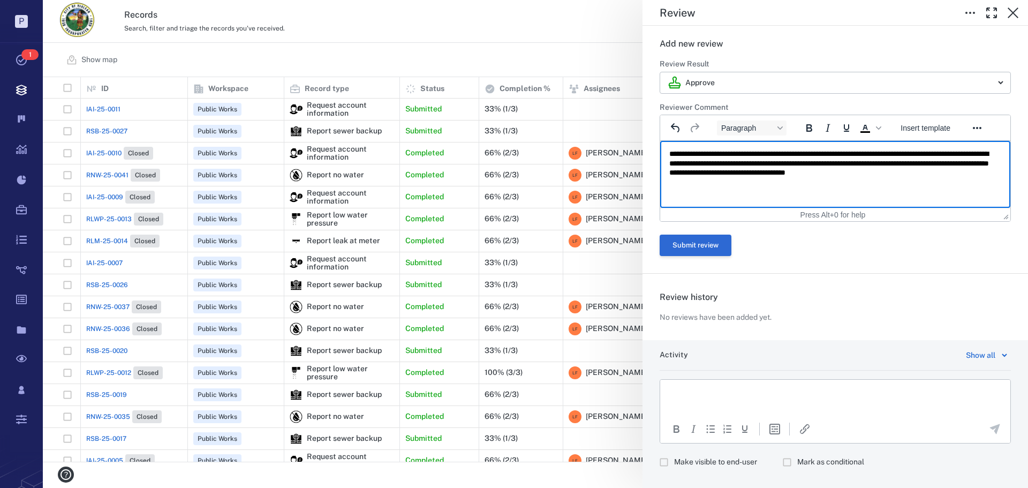 The width and height of the screenshot is (1028, 488). I want to click on div: Press Alt+0 for help, so click(833, 215).